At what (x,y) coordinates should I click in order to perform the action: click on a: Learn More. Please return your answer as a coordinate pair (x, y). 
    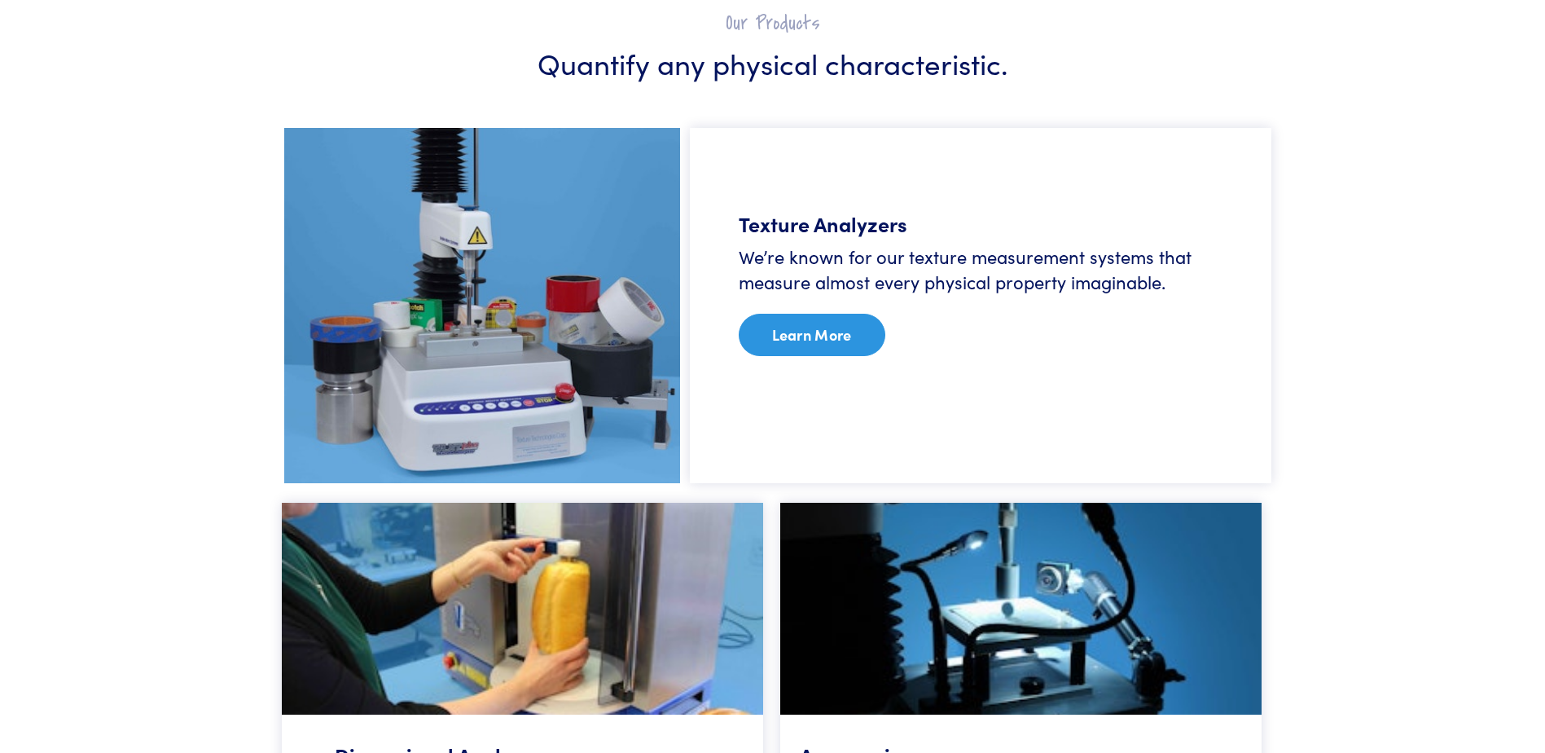
    Looking at the image, I should click on (812, 335).